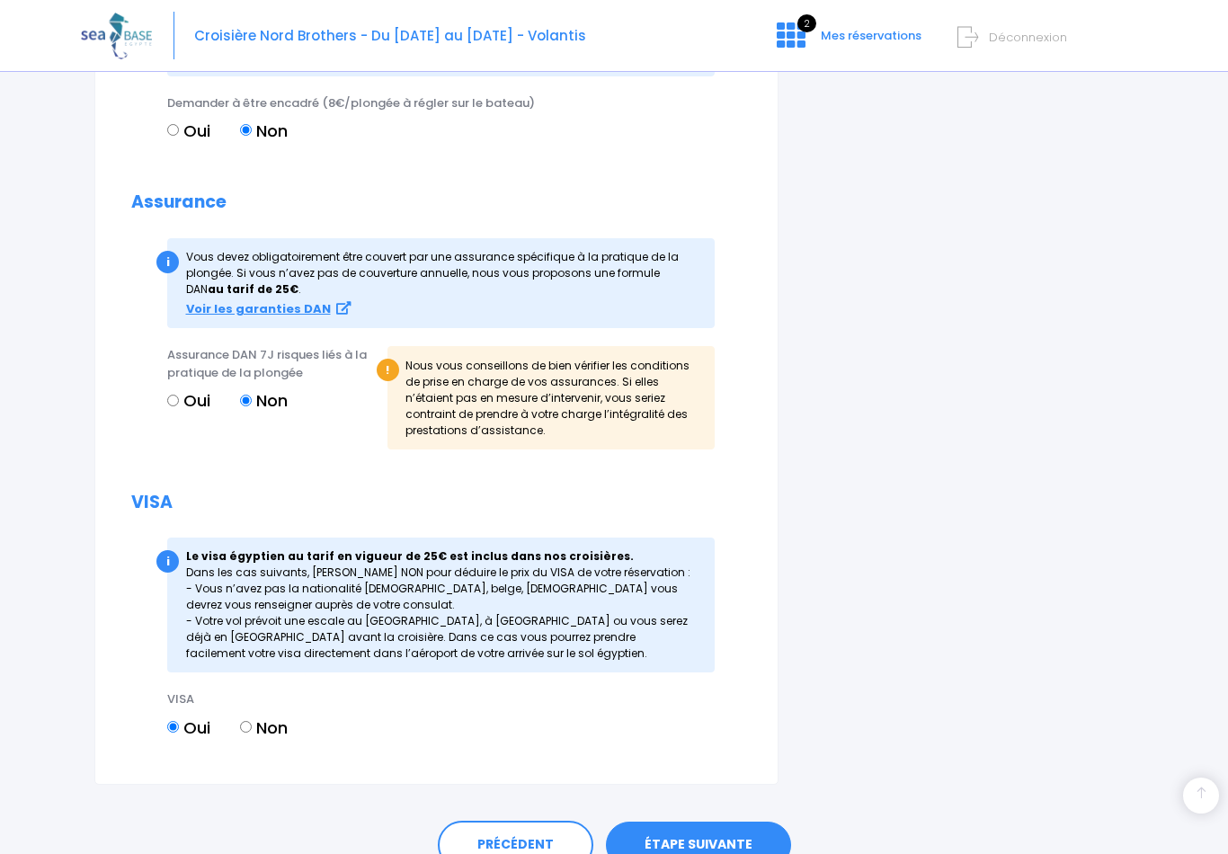  What do you see at coordinates (436, 202) in the screenshot?
I see `h2: Assurance` at bounding box center [436, 202].